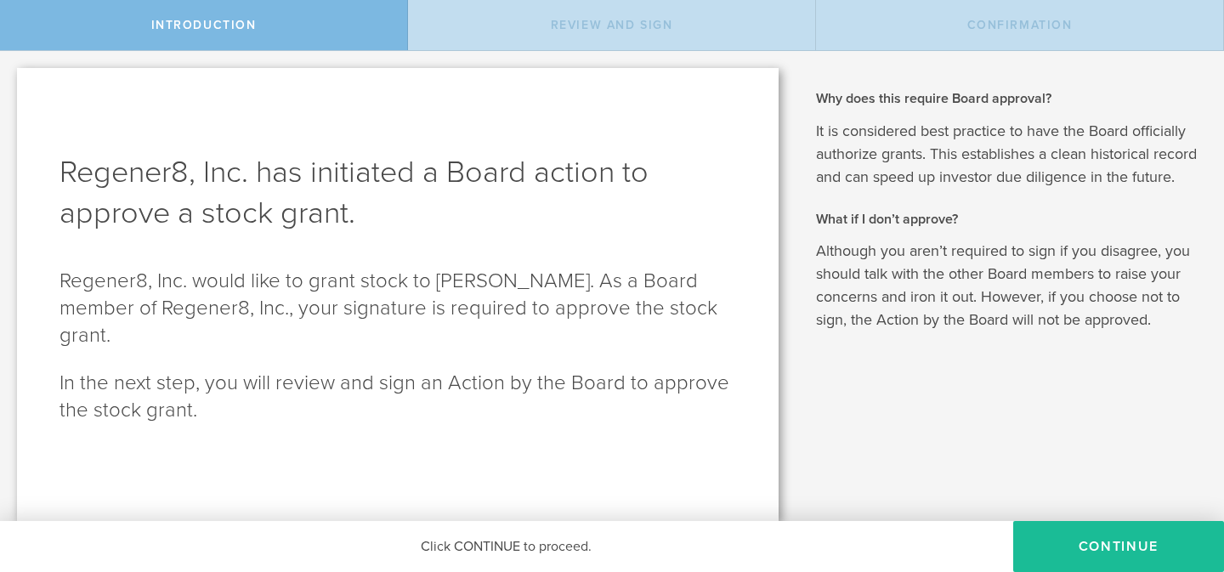 The image size is (1224, 572). I want to click on p: Although you aren’t required to sign if you disagree, you should talk with the other Board member..., so click(1007, 286).